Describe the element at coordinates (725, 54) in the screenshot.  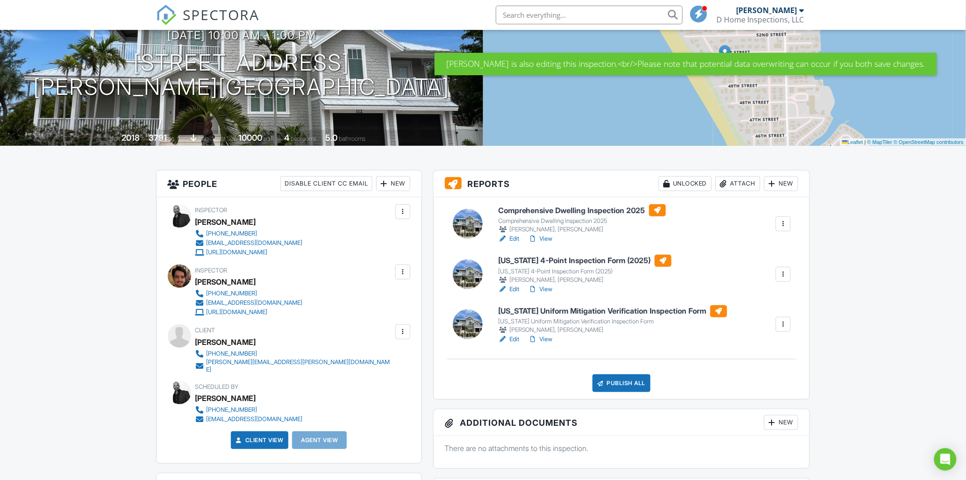
I see `img: Marker` at that location.